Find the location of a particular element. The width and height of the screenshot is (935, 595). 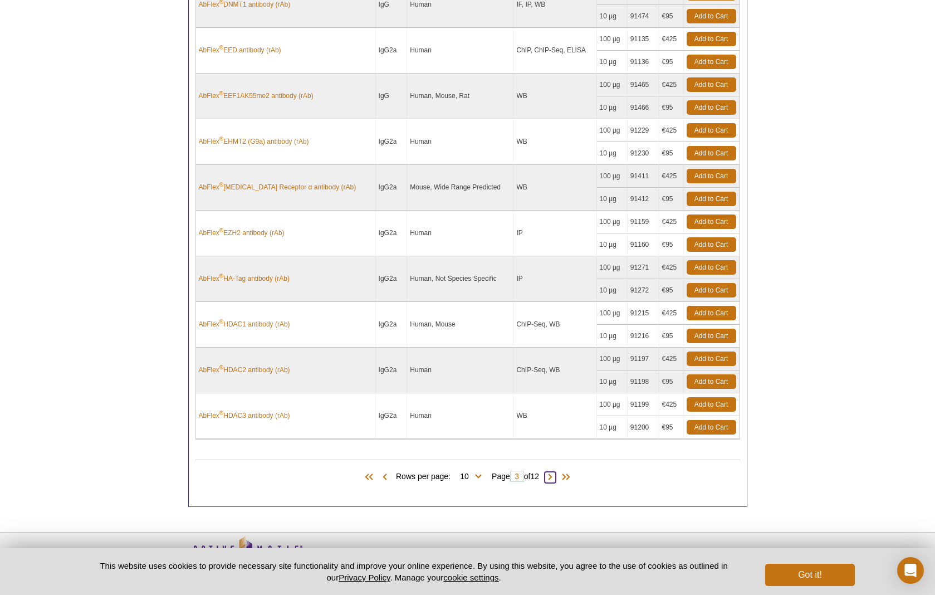

td: 91271 is located at coordinates (643, 267).